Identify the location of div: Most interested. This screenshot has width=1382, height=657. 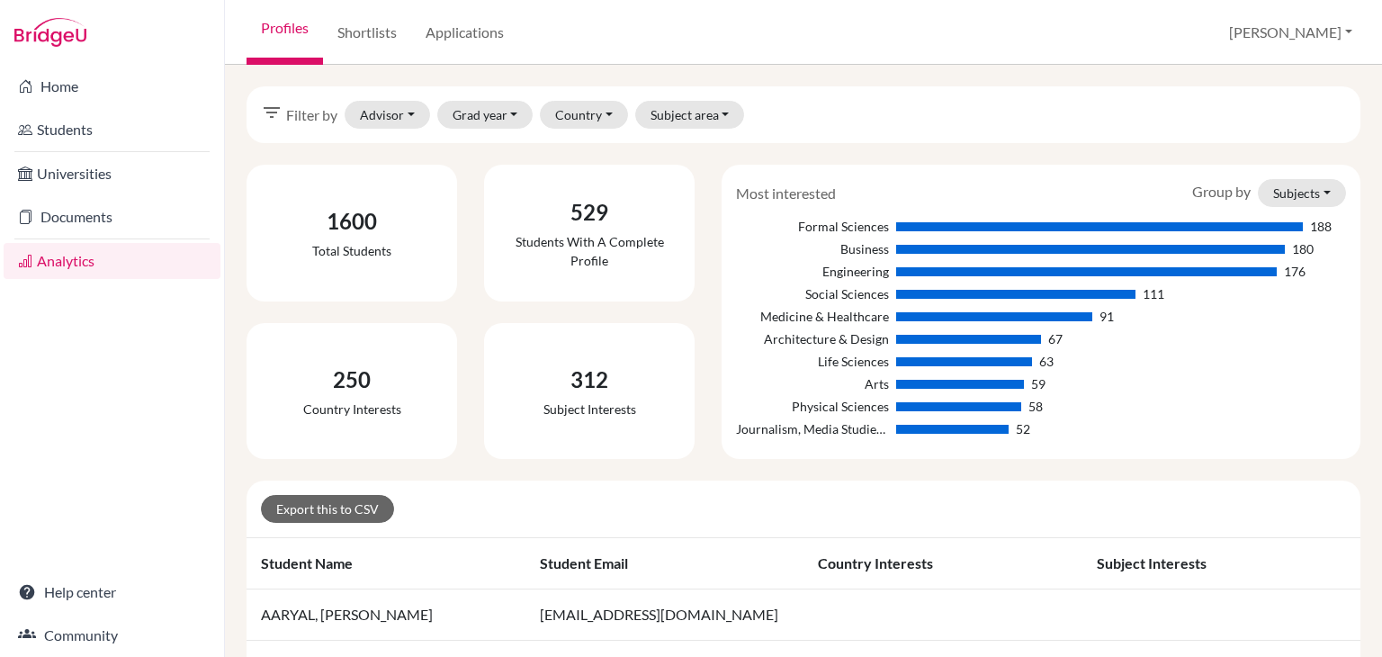
(785, 193).